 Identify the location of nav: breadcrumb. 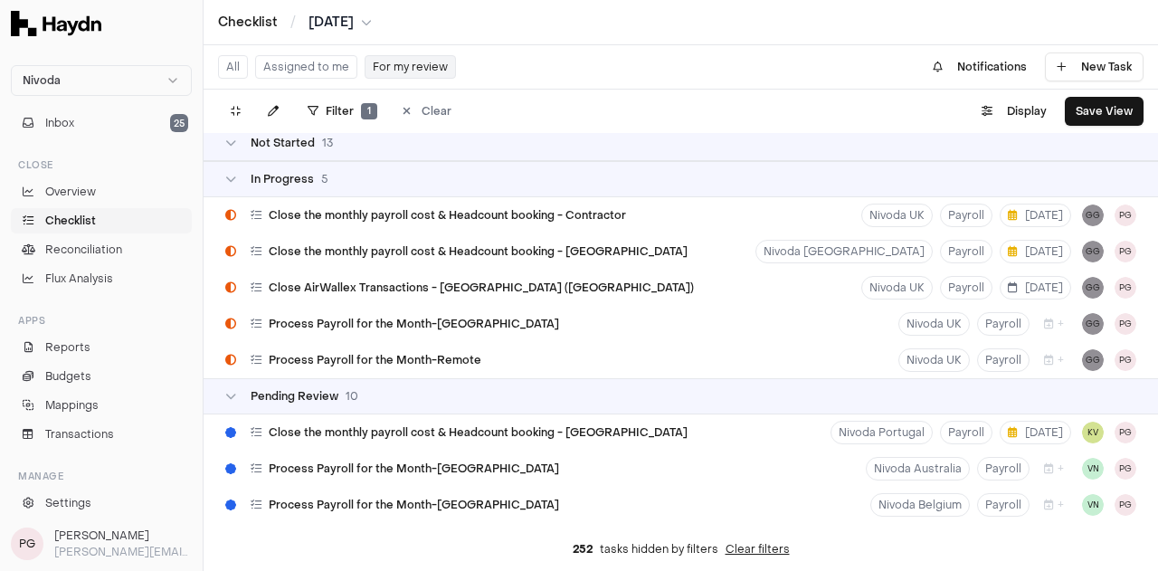
(295, 23).